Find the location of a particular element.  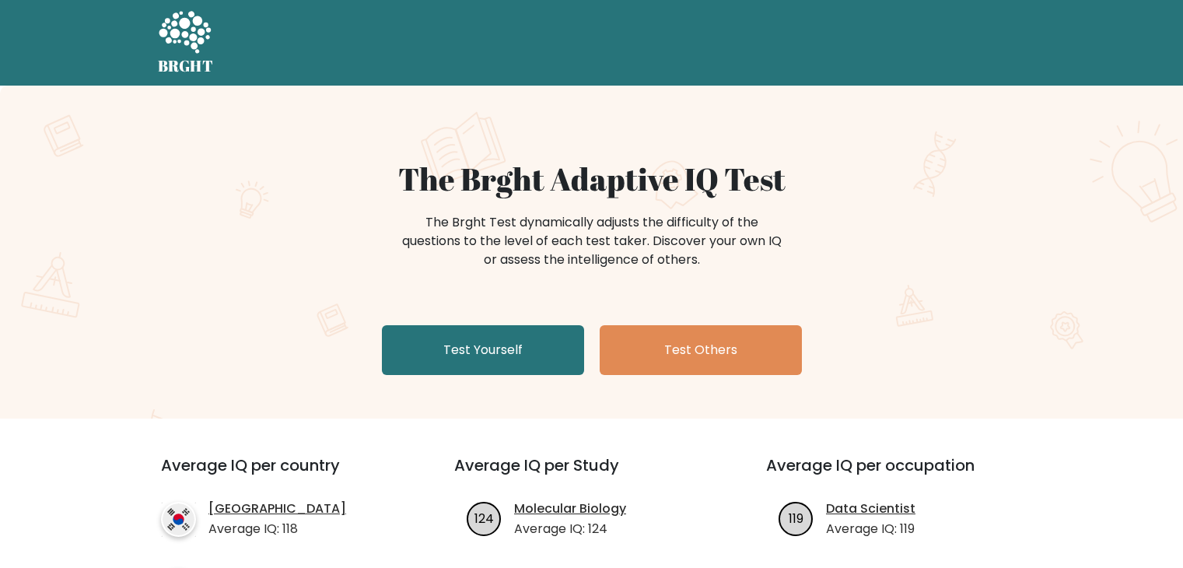

h3: Average IQ per occupation is located at coordinates (903, 475).